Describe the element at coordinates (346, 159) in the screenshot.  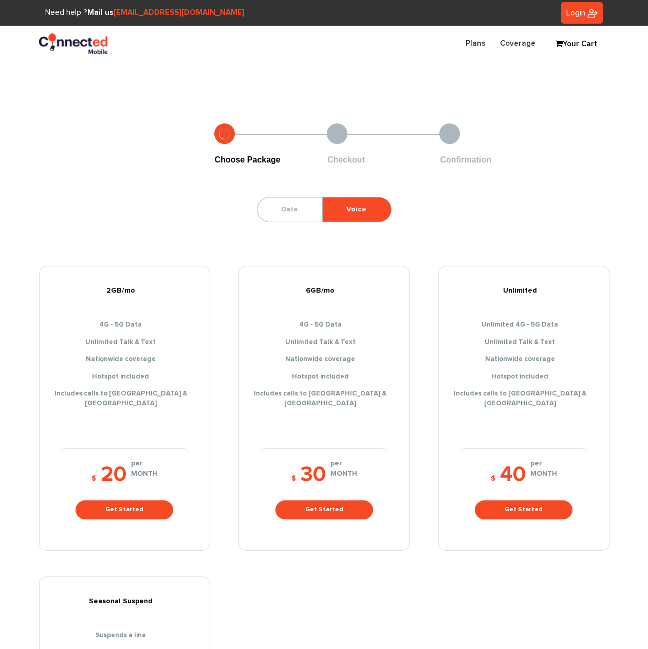
I see `span: Checkout` at that location.